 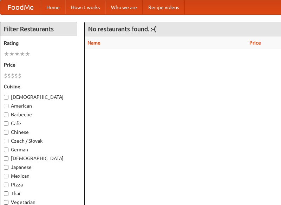 What do you see at coordinates (6, 185) in the screenshot?
I see `input: Pizza` at bounding box center [6, 185].